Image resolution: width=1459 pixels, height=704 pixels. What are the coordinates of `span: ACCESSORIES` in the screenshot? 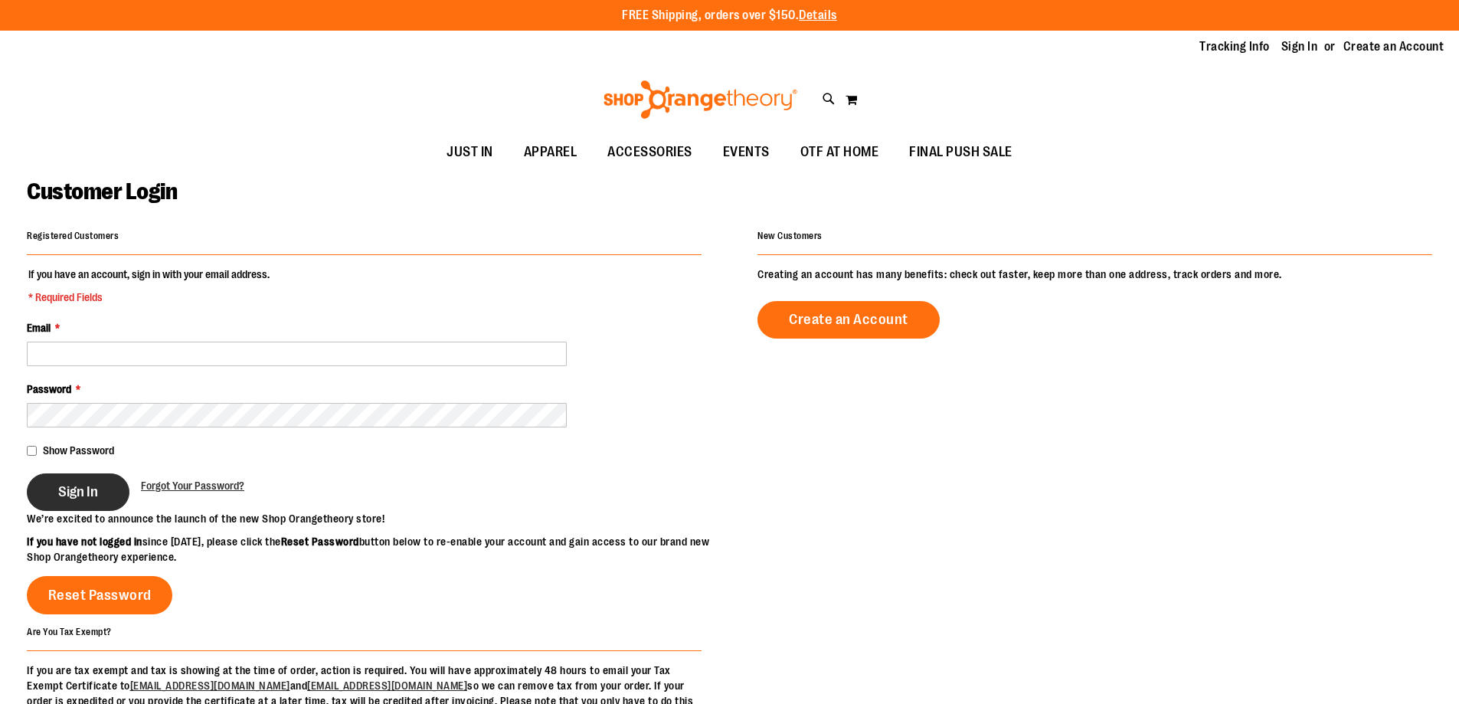 It's located at (650, 152).